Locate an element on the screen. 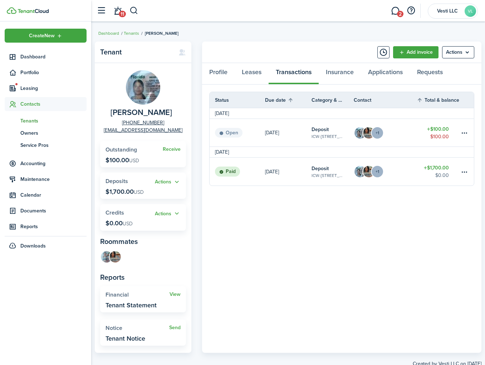  a: Insurance is located at coordinates (340, 74).